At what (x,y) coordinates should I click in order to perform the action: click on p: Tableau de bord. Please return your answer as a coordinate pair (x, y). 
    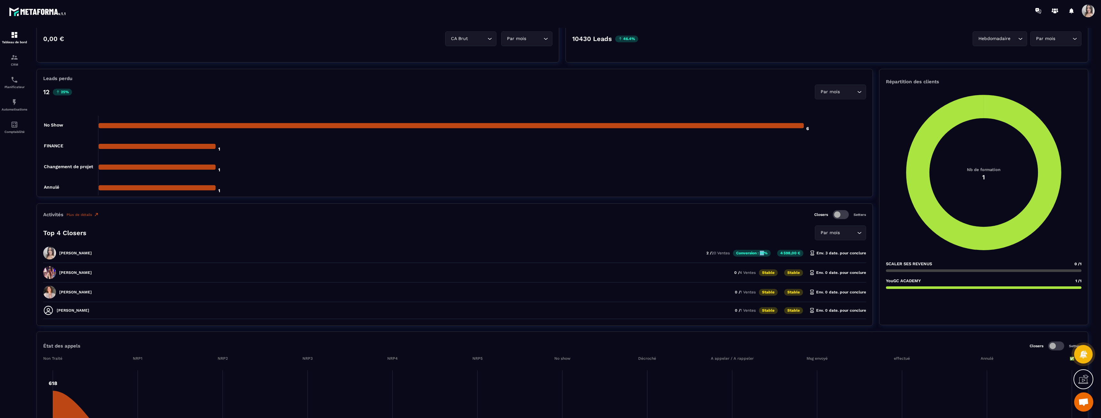
    Looking at the image, I should click on (14, 42).